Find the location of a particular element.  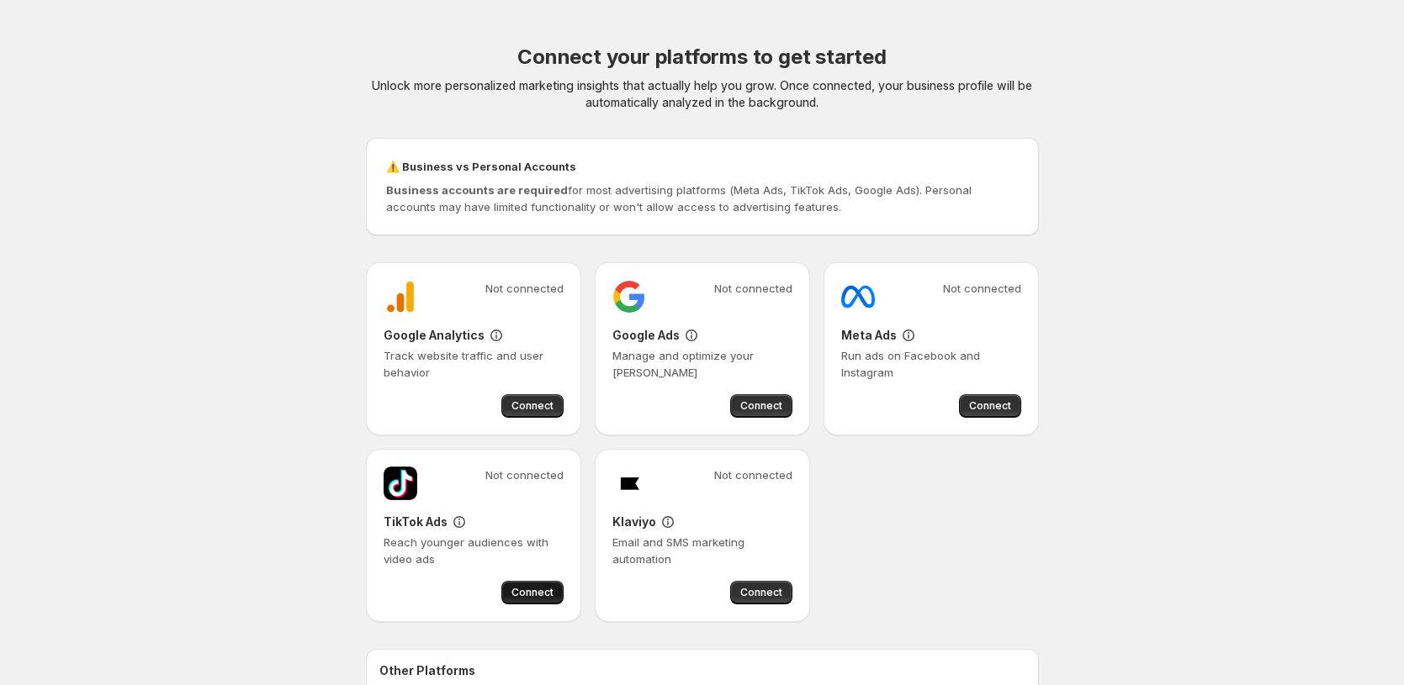

img: Google Analytics logo is located at coordinates (400, 297).